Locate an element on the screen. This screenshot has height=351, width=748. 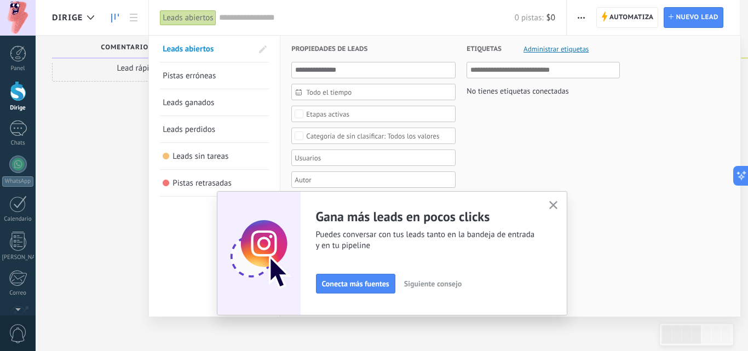
font: Panel is located at coordinates (18, 68).